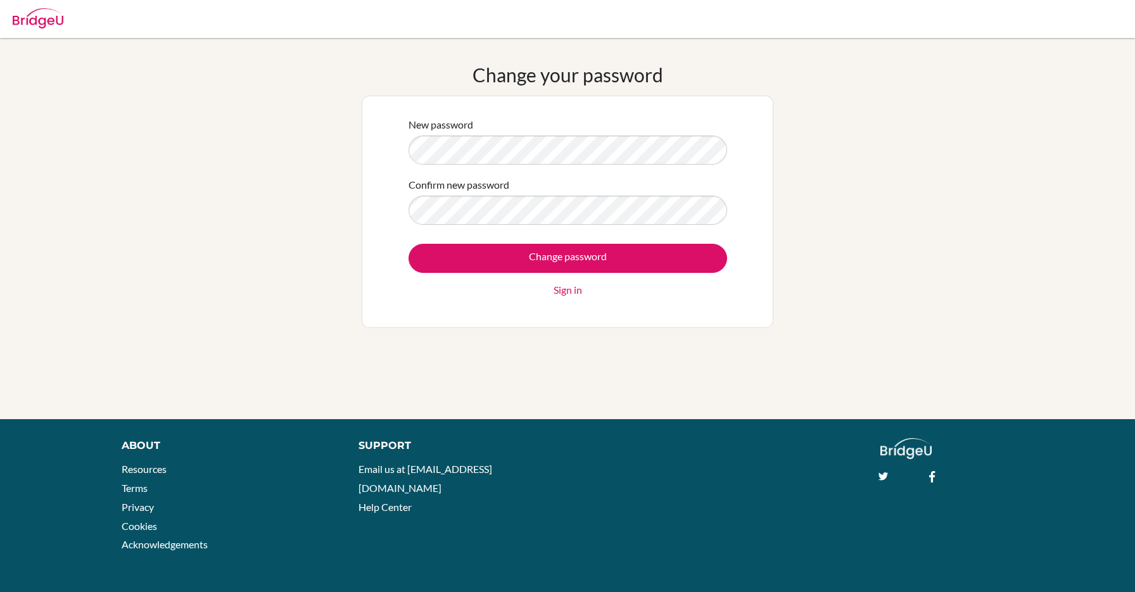 The width and height of the screenshot is (1135, 592). What do you see at coordinates (906, 448) in the screenshot?
I see `img: logo_white@2x-f4f0deed5e89b7ecb1c2cc34c3e3d731f90f0f143d5ea2071677605dd97b5244.png` at bounding box center [906, 448].